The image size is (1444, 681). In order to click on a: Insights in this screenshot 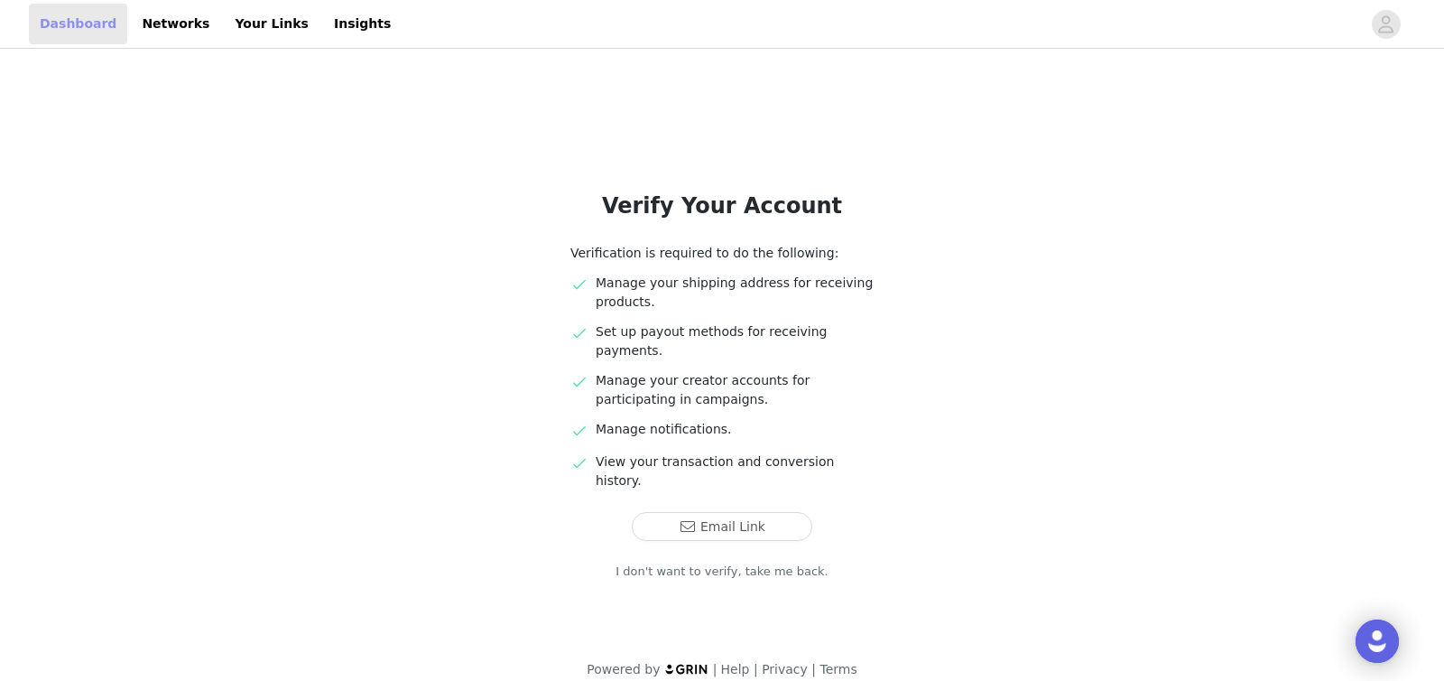, I will do `click(362, 23)`.